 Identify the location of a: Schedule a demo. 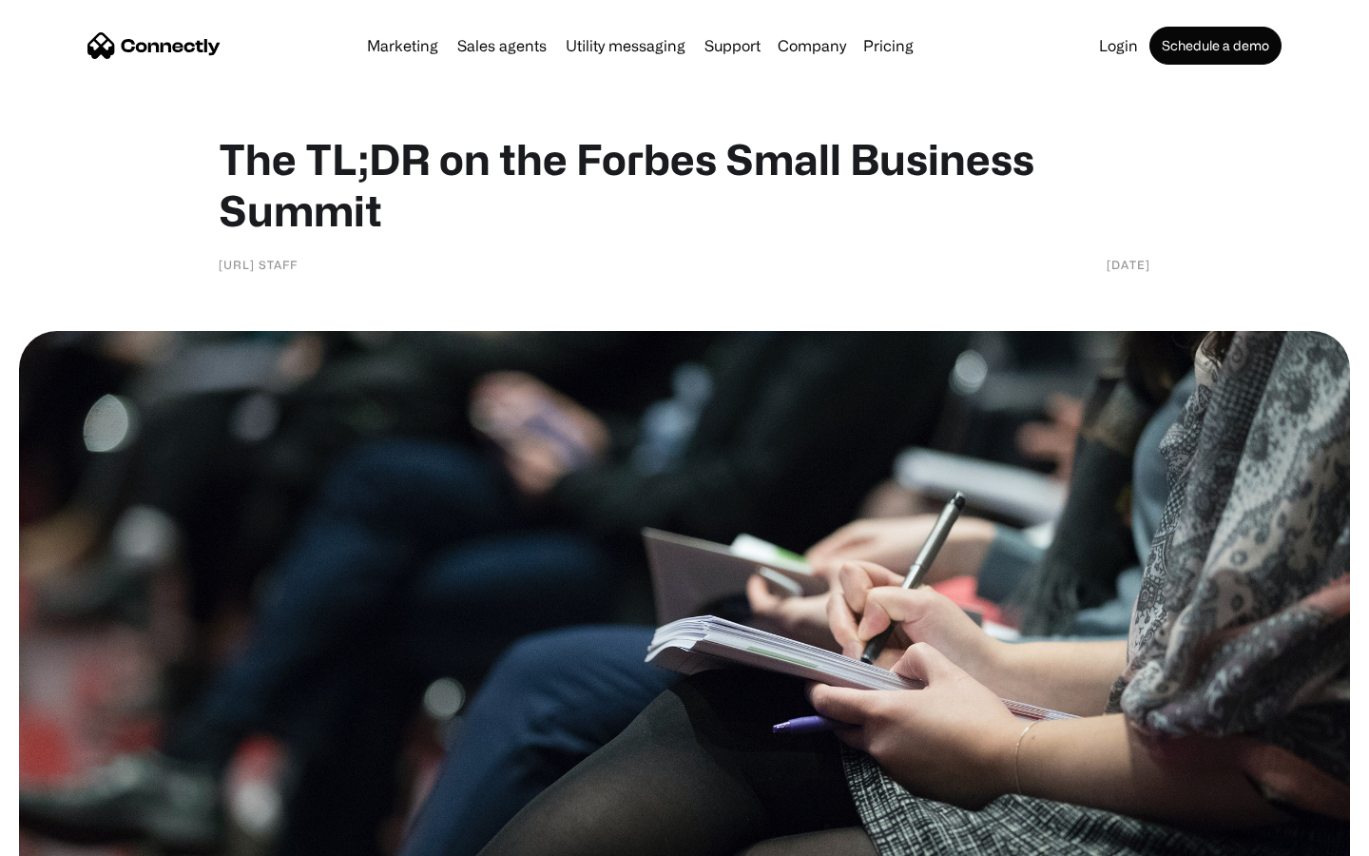
(1215, 46).